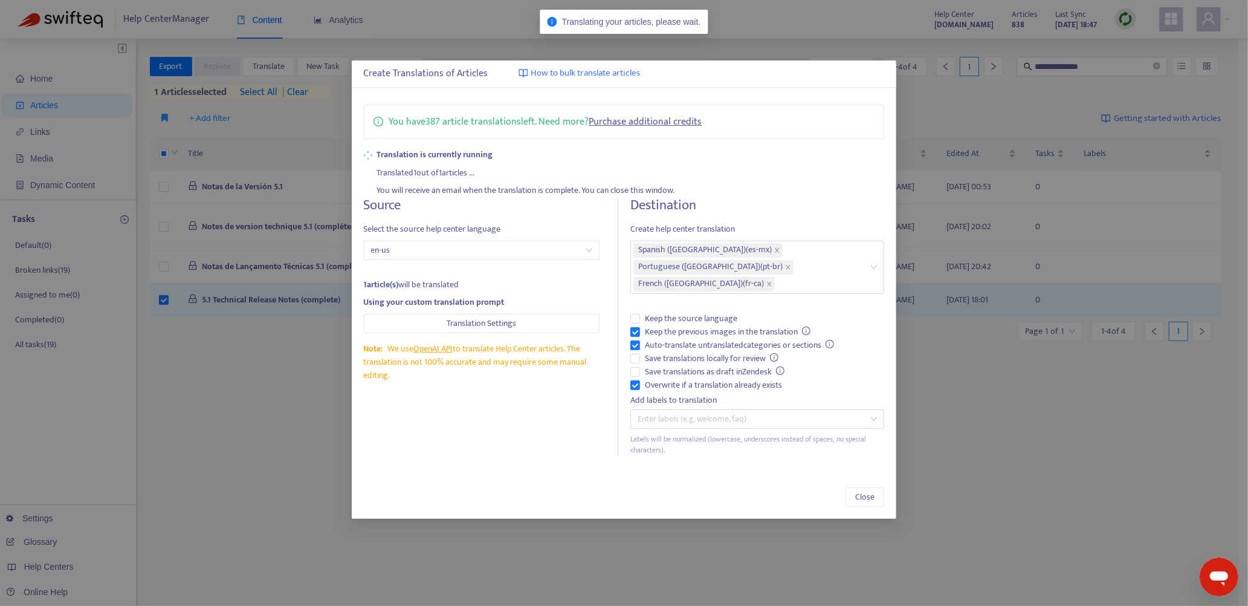  I want to click on div: Translated 1 out of 1 articles ..., so click(630, 170).